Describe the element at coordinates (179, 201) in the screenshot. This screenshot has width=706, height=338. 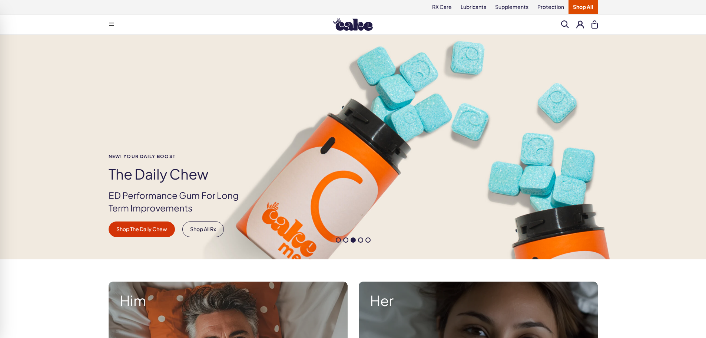
I see `p: ED Performance Gum For Long Term Improvements` at that location.